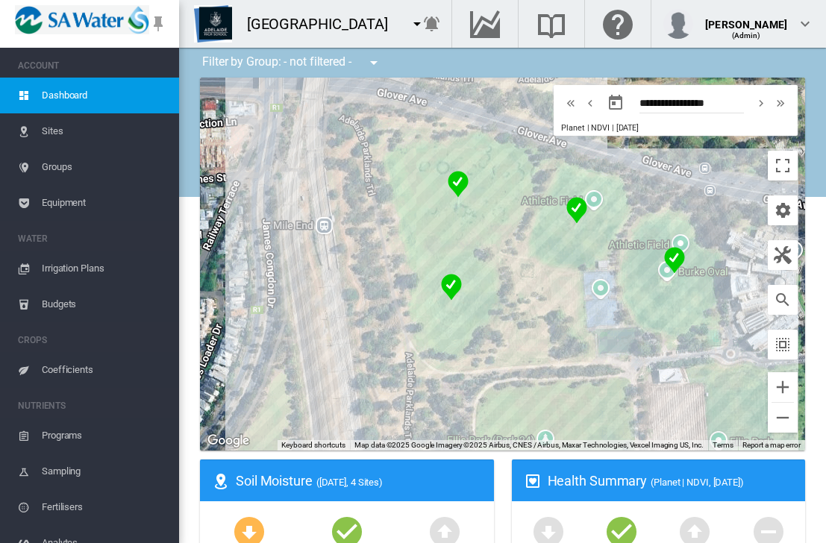  I want to click on span: ACCOUNT, so click(92, 66).